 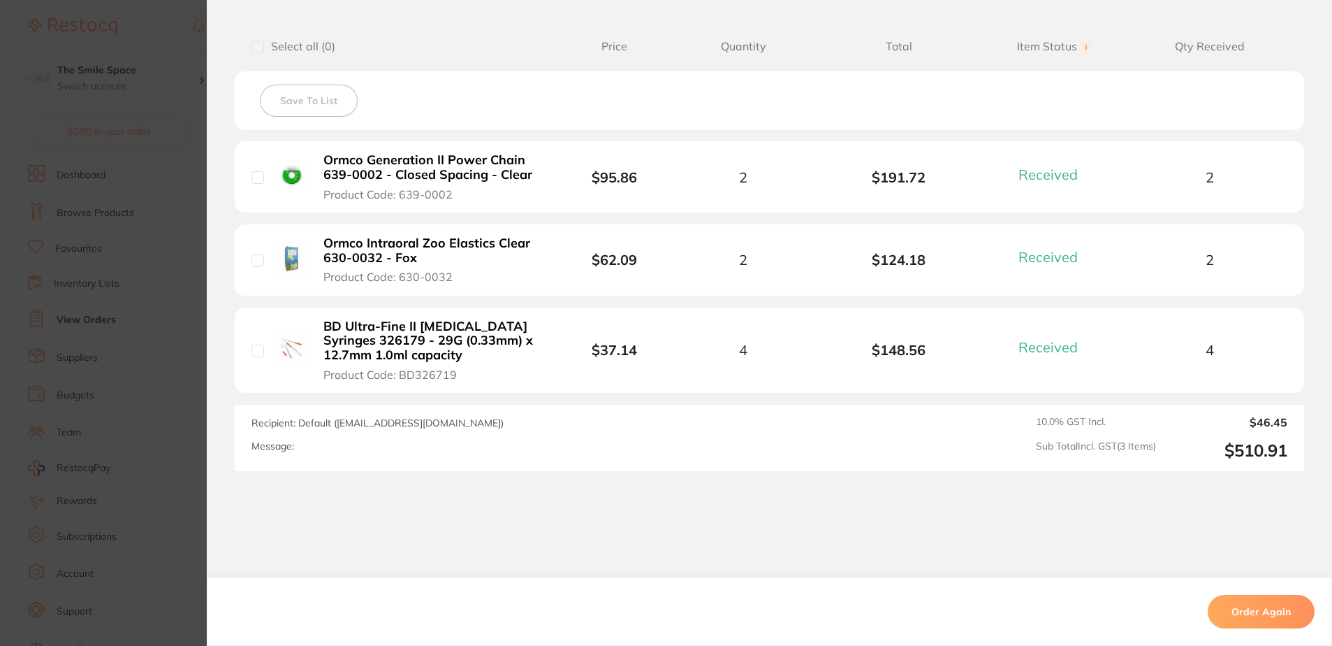 What do you see at coordinates (1096, 422) in the screenshot?
I see `span: 10.0 % GST Incl.` at bounding box center [1096, 422].